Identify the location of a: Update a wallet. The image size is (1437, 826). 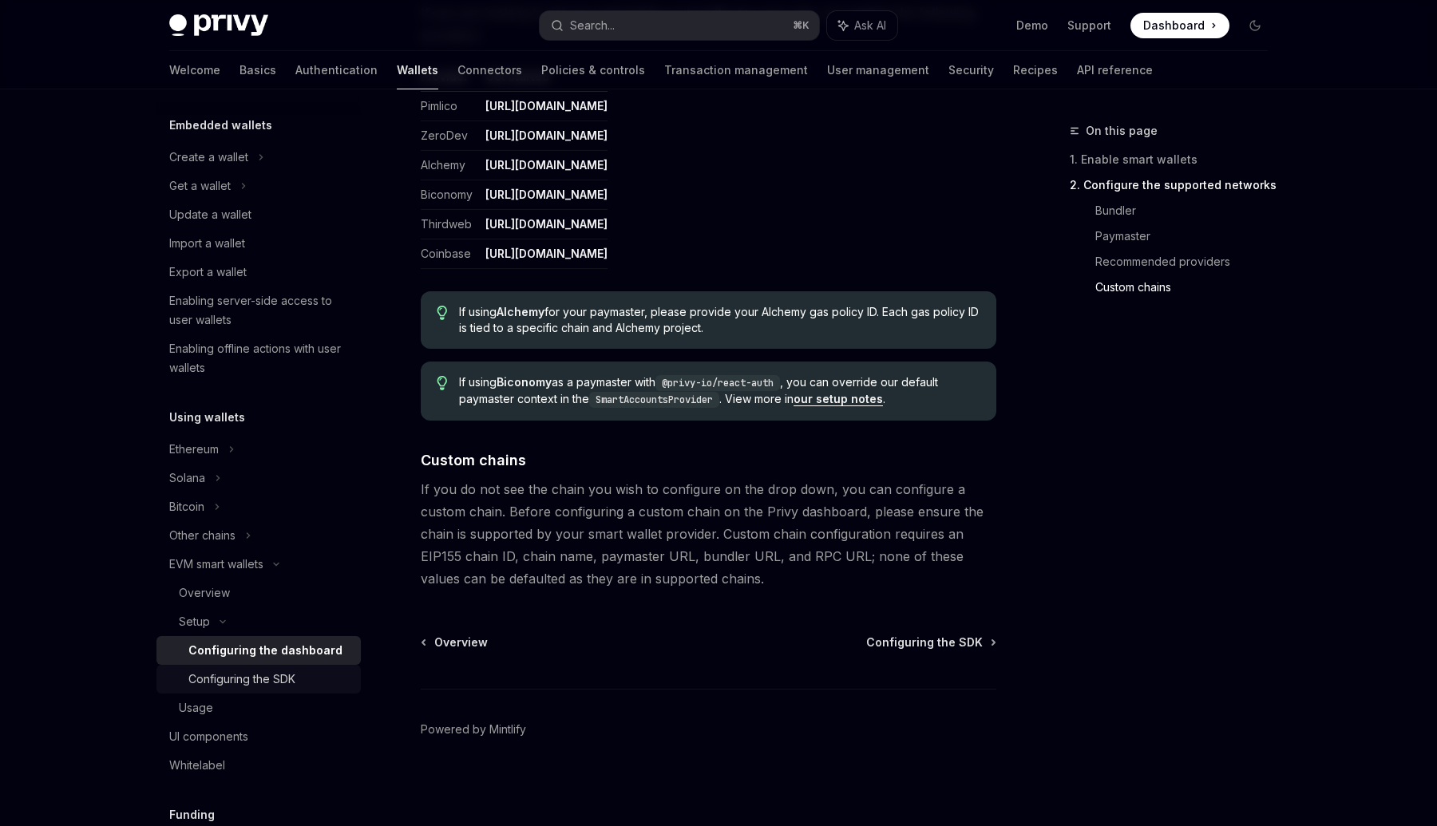
(259, 215).